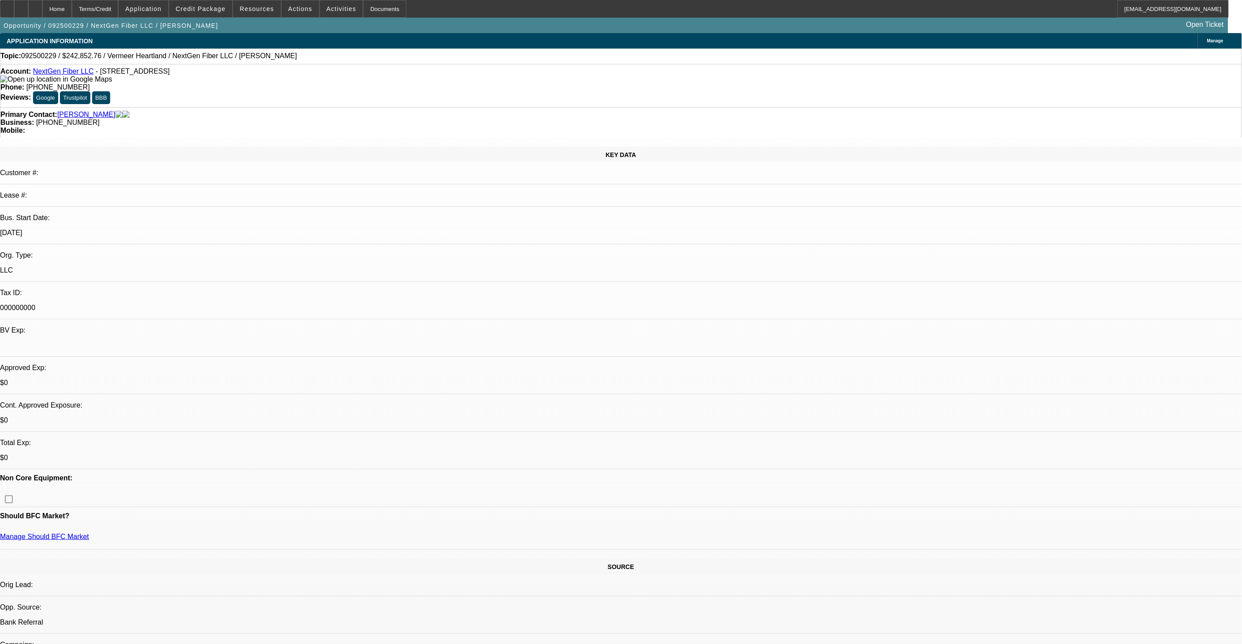  I want to click on a: NextGen Fiber LLC, so click(63, 71).